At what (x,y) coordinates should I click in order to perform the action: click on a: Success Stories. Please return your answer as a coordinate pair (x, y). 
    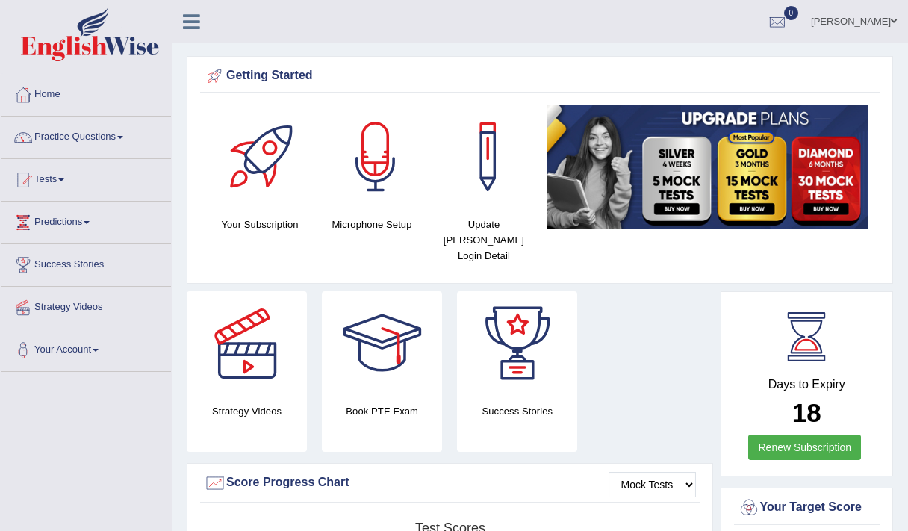
    Looking at the image, I should click on (86, 263).